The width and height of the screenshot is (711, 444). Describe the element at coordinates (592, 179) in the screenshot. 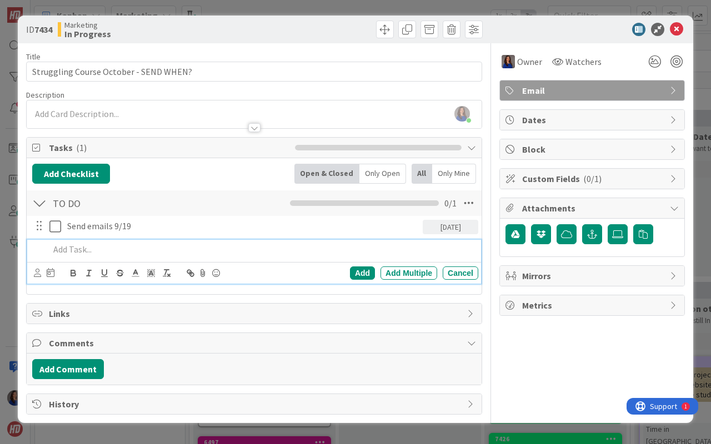

I see `span: ( 0/1 )` at that location.